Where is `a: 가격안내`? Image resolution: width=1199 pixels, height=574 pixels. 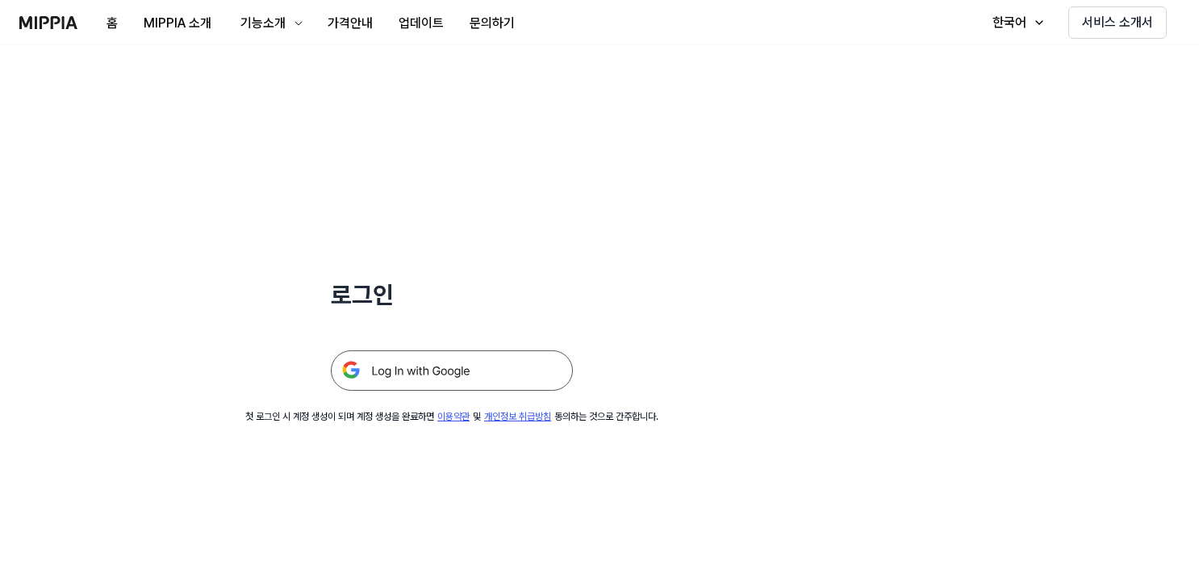 a: 가격안내 is located at coordinates (350, 23).